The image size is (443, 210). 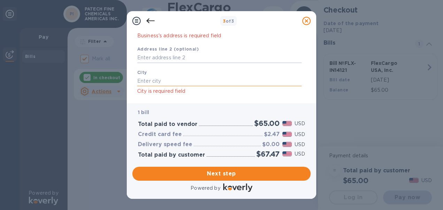 What do you see at coordinates (272, 134) in the screenshot?
I see `h3: $2.47` at bounding box center [272, 134].